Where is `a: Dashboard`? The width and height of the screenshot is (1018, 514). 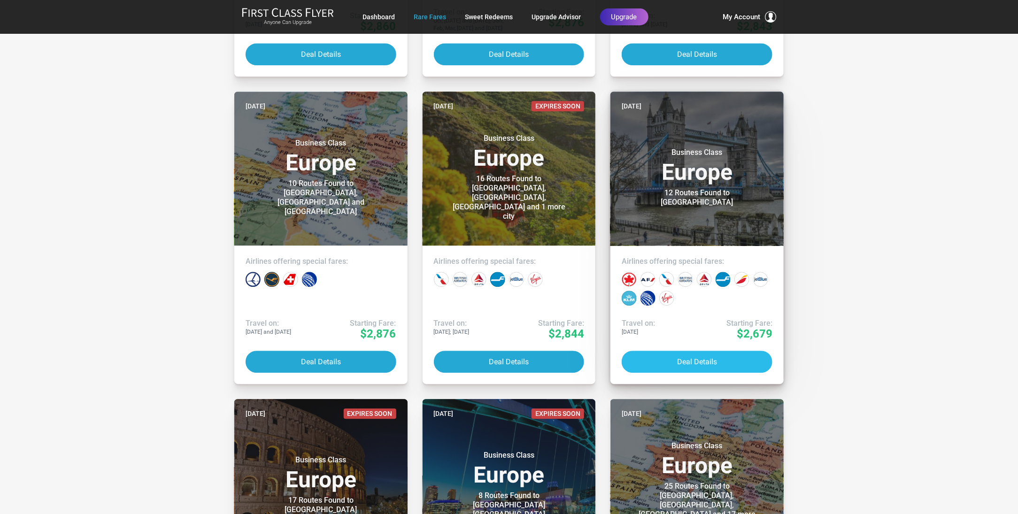 a: Dashboard is located at coordinates (379, 17).